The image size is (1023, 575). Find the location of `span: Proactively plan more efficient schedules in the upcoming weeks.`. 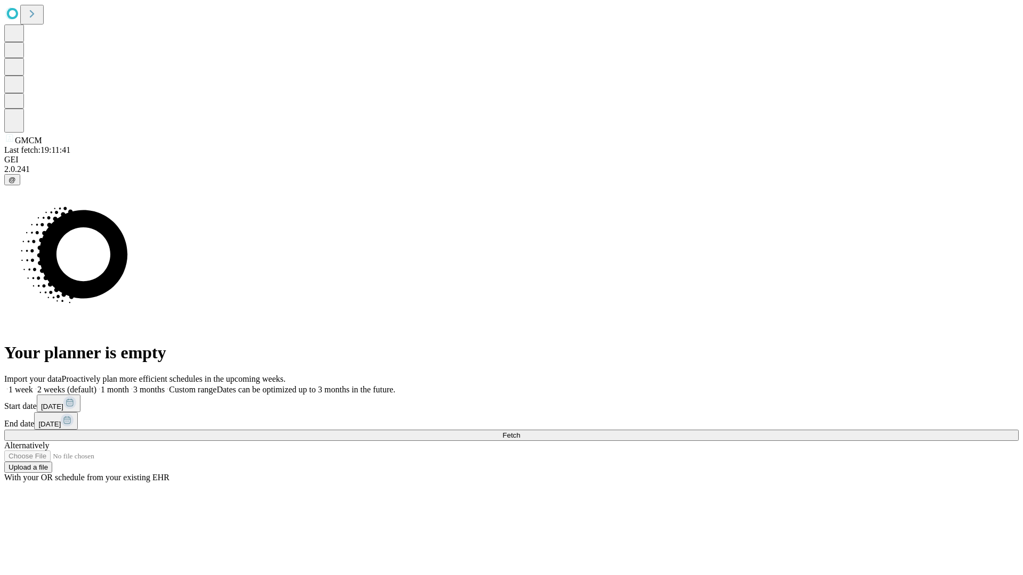

span: Proactively plan more efficient schedules in the upcoming weeks. is located at coordinates (174, 379).